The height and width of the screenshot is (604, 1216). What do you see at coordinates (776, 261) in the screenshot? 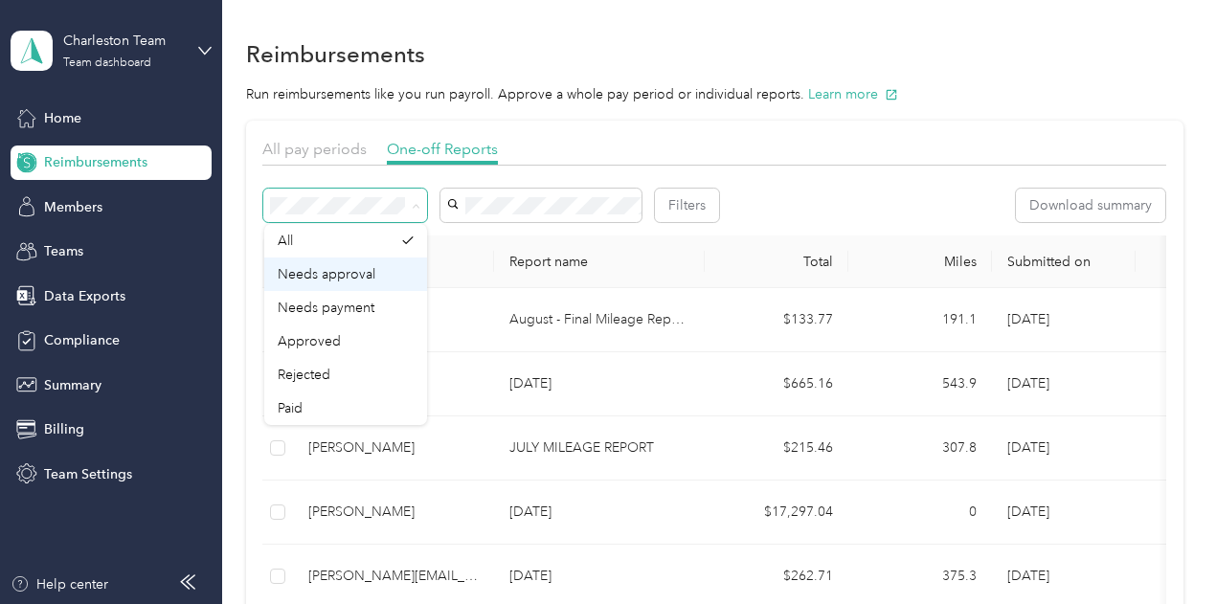
I see `div: Total` at bounding box center [776, 261].